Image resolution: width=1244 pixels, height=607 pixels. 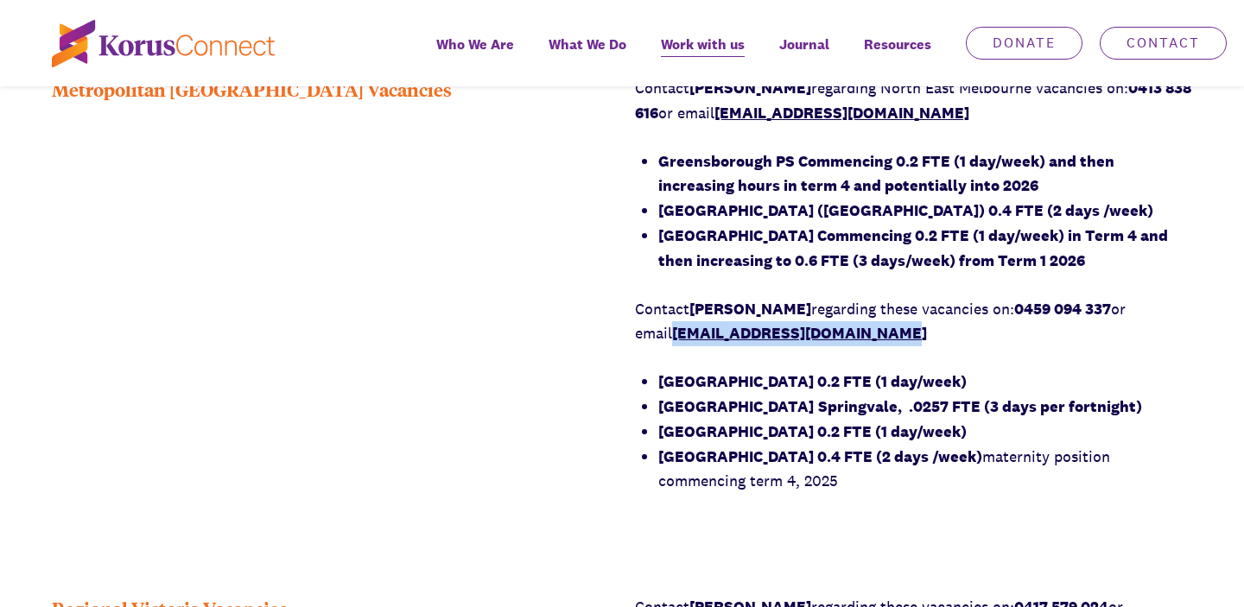 I want to click on a: Contact, so click(x=1163, y=43).